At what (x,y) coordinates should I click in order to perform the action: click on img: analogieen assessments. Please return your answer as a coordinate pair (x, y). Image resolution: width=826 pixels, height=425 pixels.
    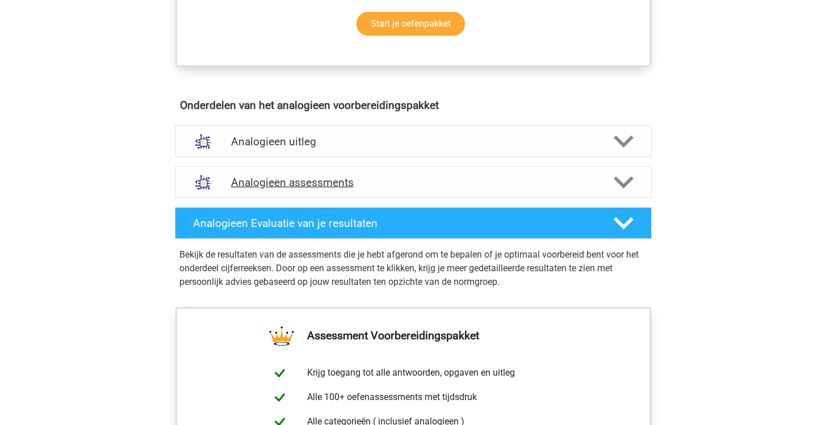
    Looking at the image, I should click on (203, 182).